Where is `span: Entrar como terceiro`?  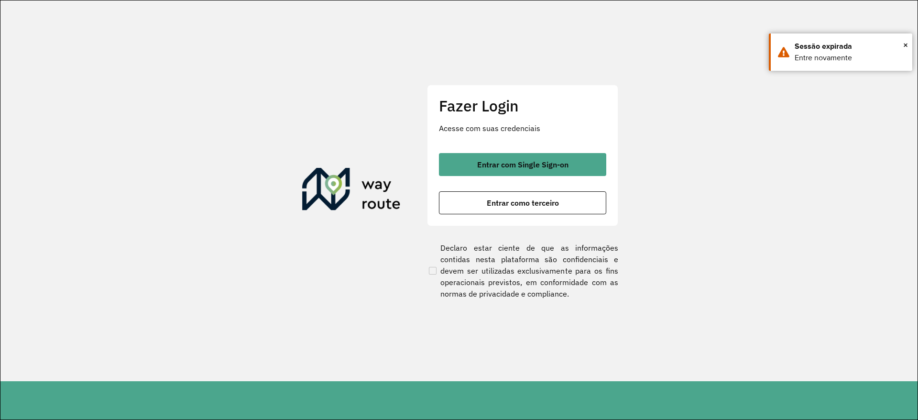
span: Entrar como terceiro is located at coordinates (522, 203).